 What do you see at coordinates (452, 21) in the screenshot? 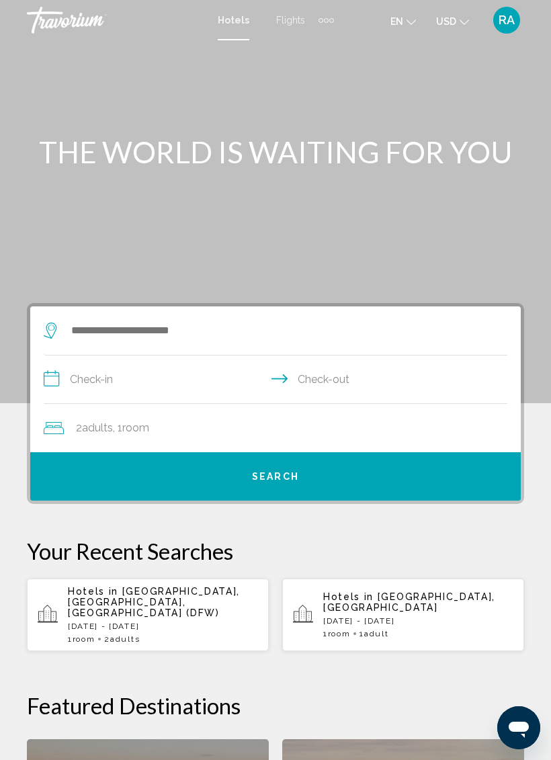
I see `button: Change currency` at bounding box center [452, 21].